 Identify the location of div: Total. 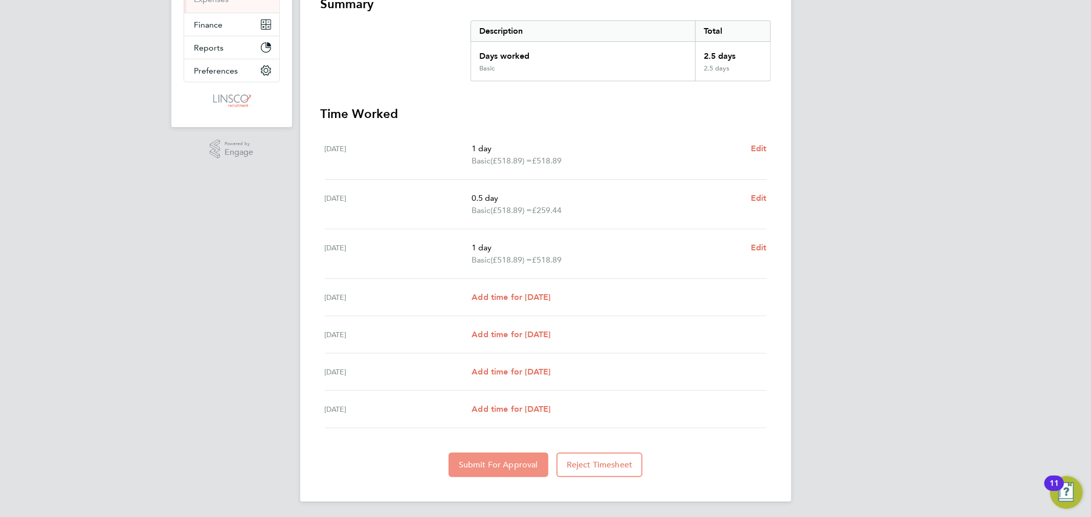
(732, 31).